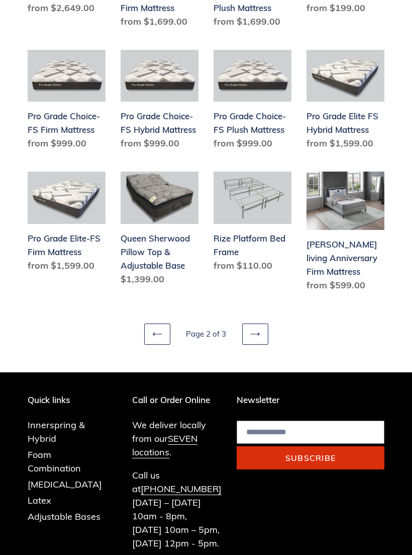  What do you see at coordinates (311, 458) in the screenshot?
I see `span: Subscribe` at bounding box center [311, 458].